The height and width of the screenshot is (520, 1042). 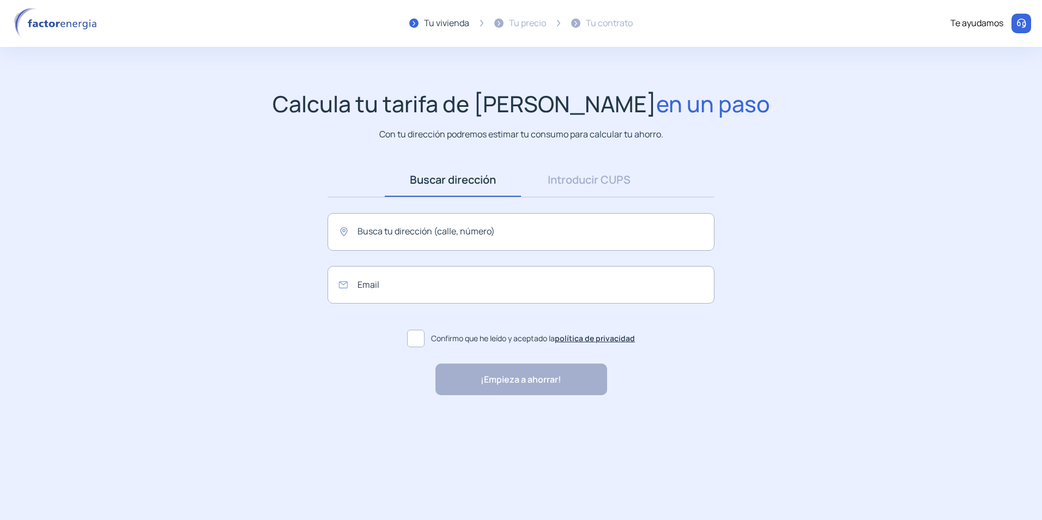 What do you see at coordinates (609, 23) in the screenshot?
I see `div: Tu contrato` at bounding box center [609, 23].